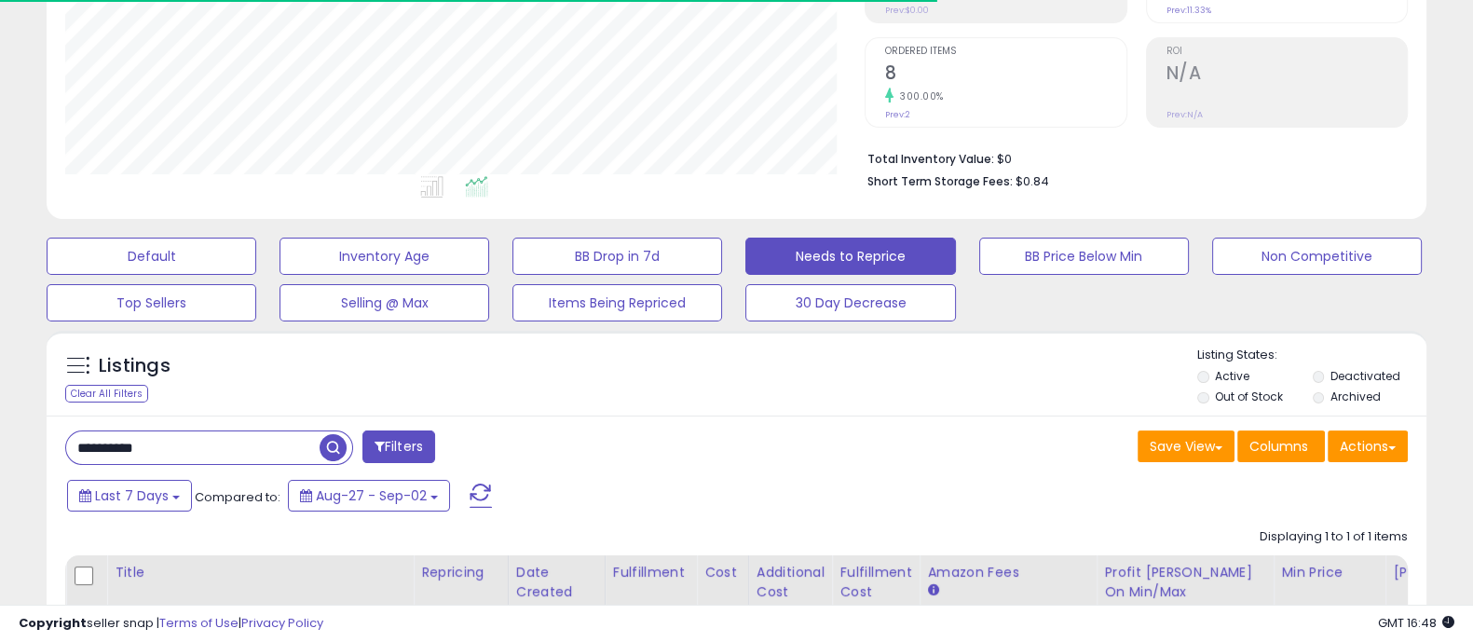 This screenshot has width=1473, height=642. Describe the element at coordinates (1364, 375) in the screenshot. I see `label: Deactivated` at that location.